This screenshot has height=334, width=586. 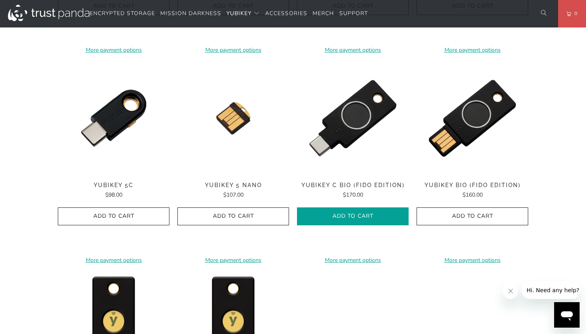 What do you see at coordinates (233, 195) in the screenshot?
I see `span: $107.00` at bounding box center [233, 195].